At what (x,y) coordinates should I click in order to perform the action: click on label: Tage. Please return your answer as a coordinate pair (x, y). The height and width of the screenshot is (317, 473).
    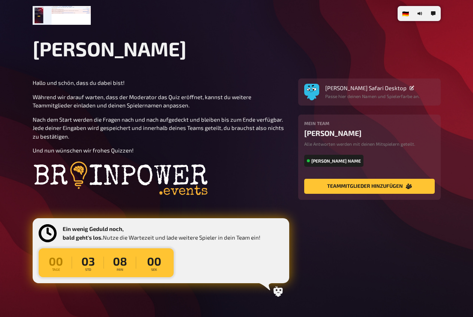
    Looking at the image, I should click on (56, 269).